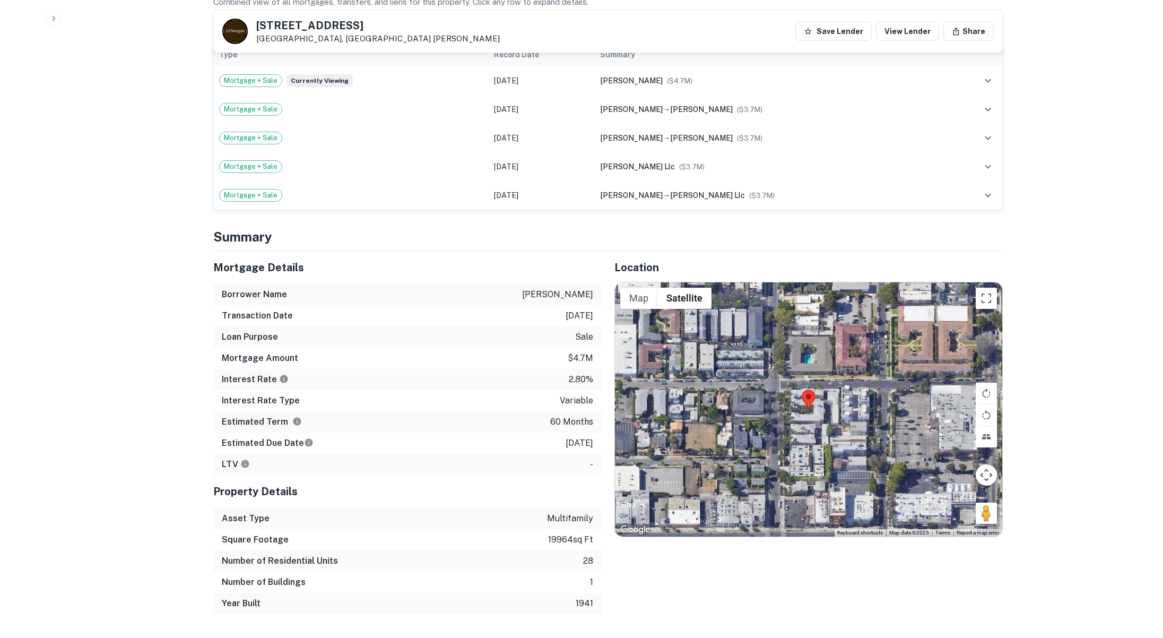  Describe the element at coordinates (576, 400) in the screenshot. I see `p: variable` at that location.